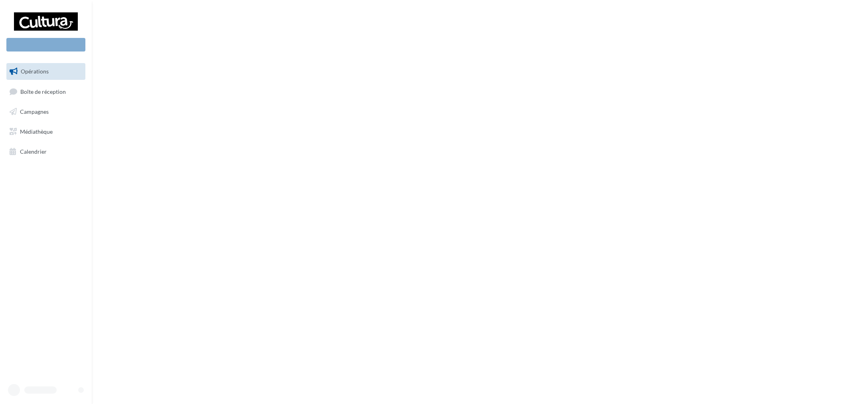  What do you see at coordinates (46, 45) in the screenshot?
I see `div: Nouvelle campagne` at bounding box center [46, 45].